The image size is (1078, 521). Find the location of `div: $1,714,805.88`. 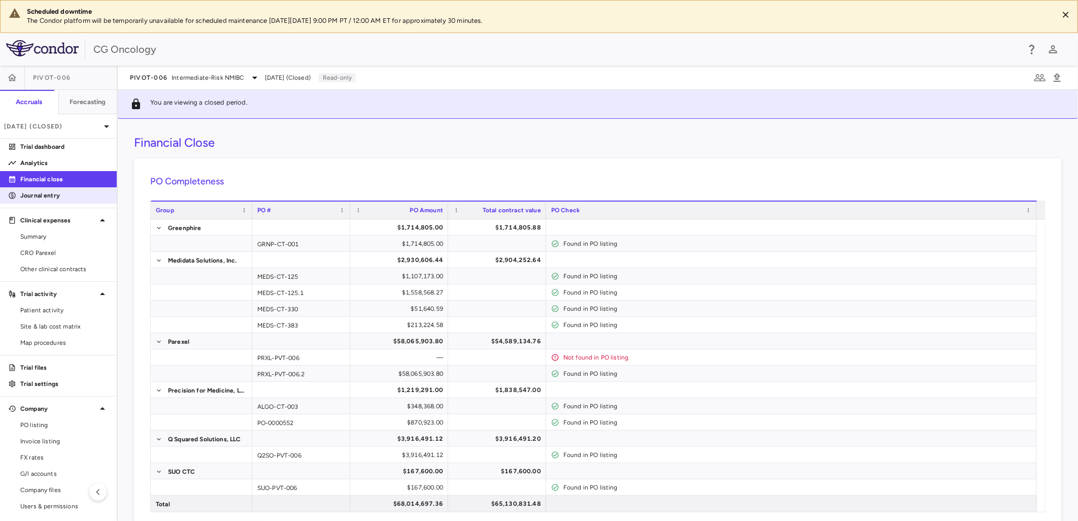

div: $1,714,805.88 is located at coordinates (499, 227).